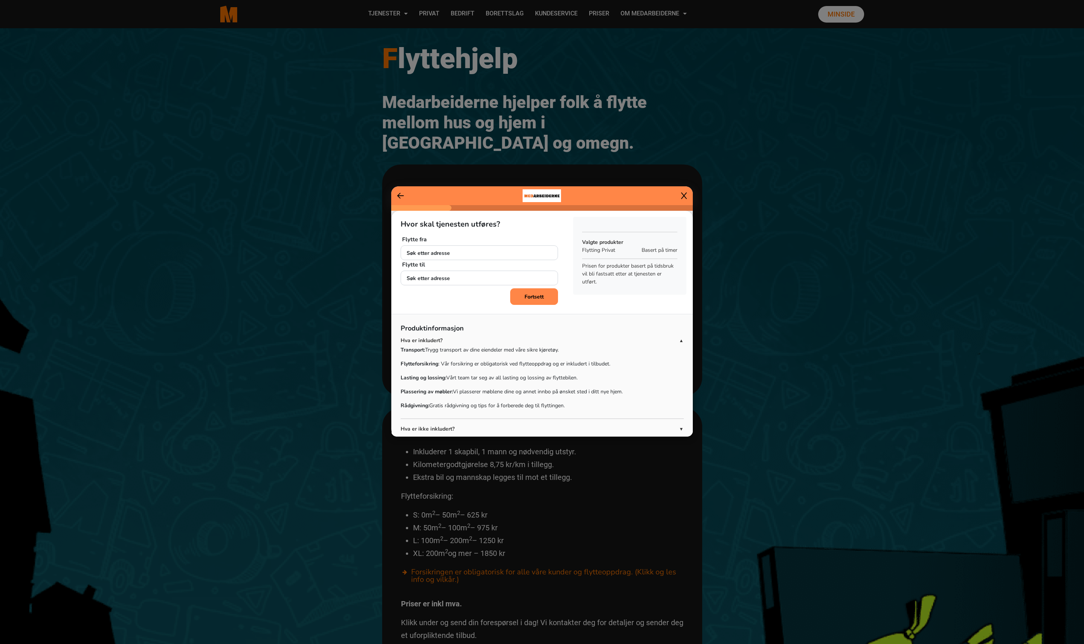 Image resolution: width=1084 pixels, height=644 pixels. I want to click on button: Fortsett, so click(534, 297).